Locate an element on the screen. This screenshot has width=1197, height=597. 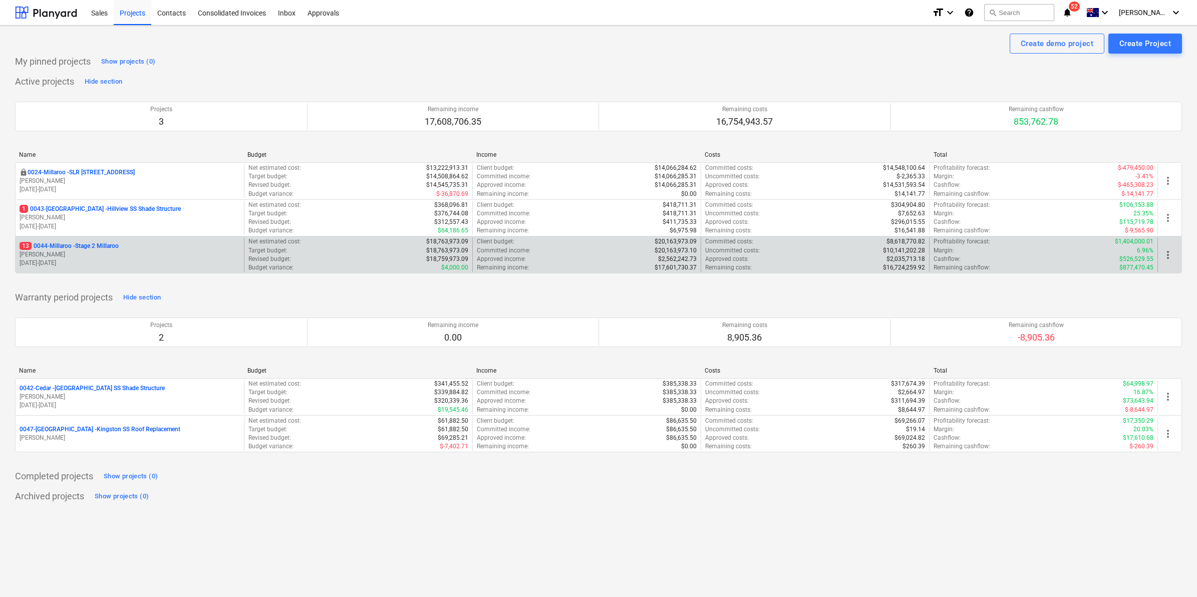
p: Budget variance : is located at coordinates (271, 194).